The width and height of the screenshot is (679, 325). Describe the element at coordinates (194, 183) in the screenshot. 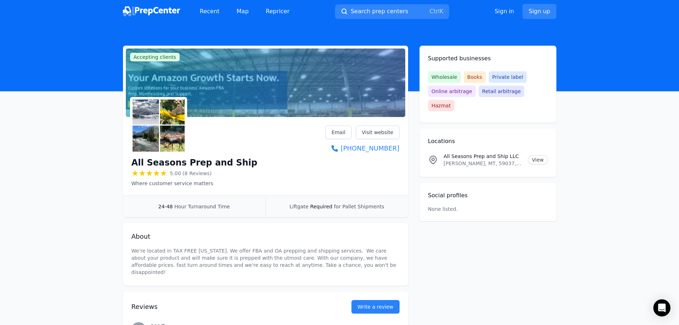

I see `p: Where customer service matters` at that location.